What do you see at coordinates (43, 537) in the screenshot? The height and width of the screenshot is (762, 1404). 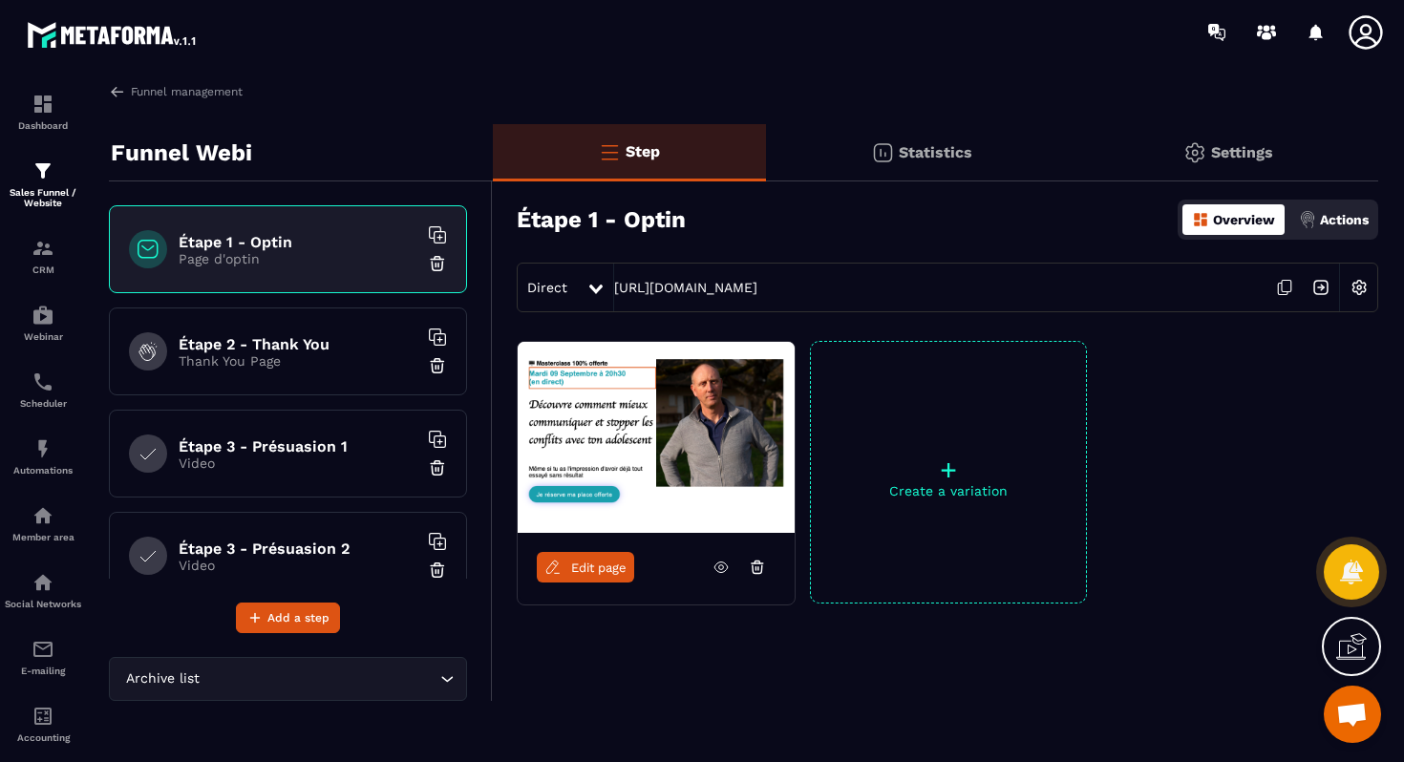 I see `p: Member area` at bounding box center [43, 537].